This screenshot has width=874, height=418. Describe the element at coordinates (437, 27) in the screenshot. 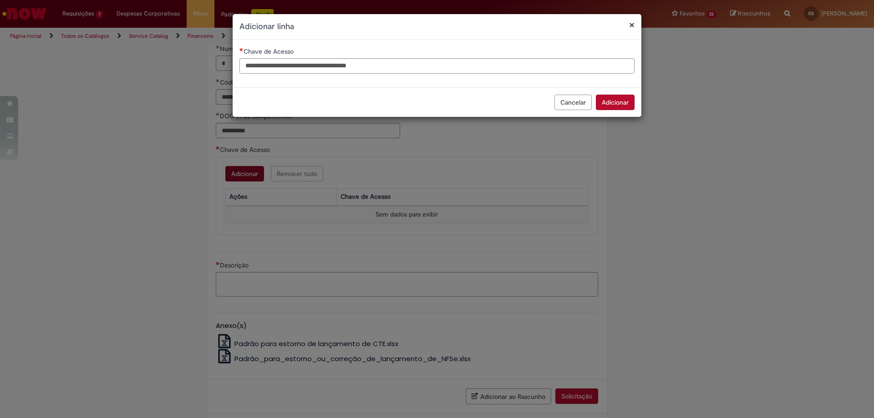

I see `h2: Adicionar linha` at that location.